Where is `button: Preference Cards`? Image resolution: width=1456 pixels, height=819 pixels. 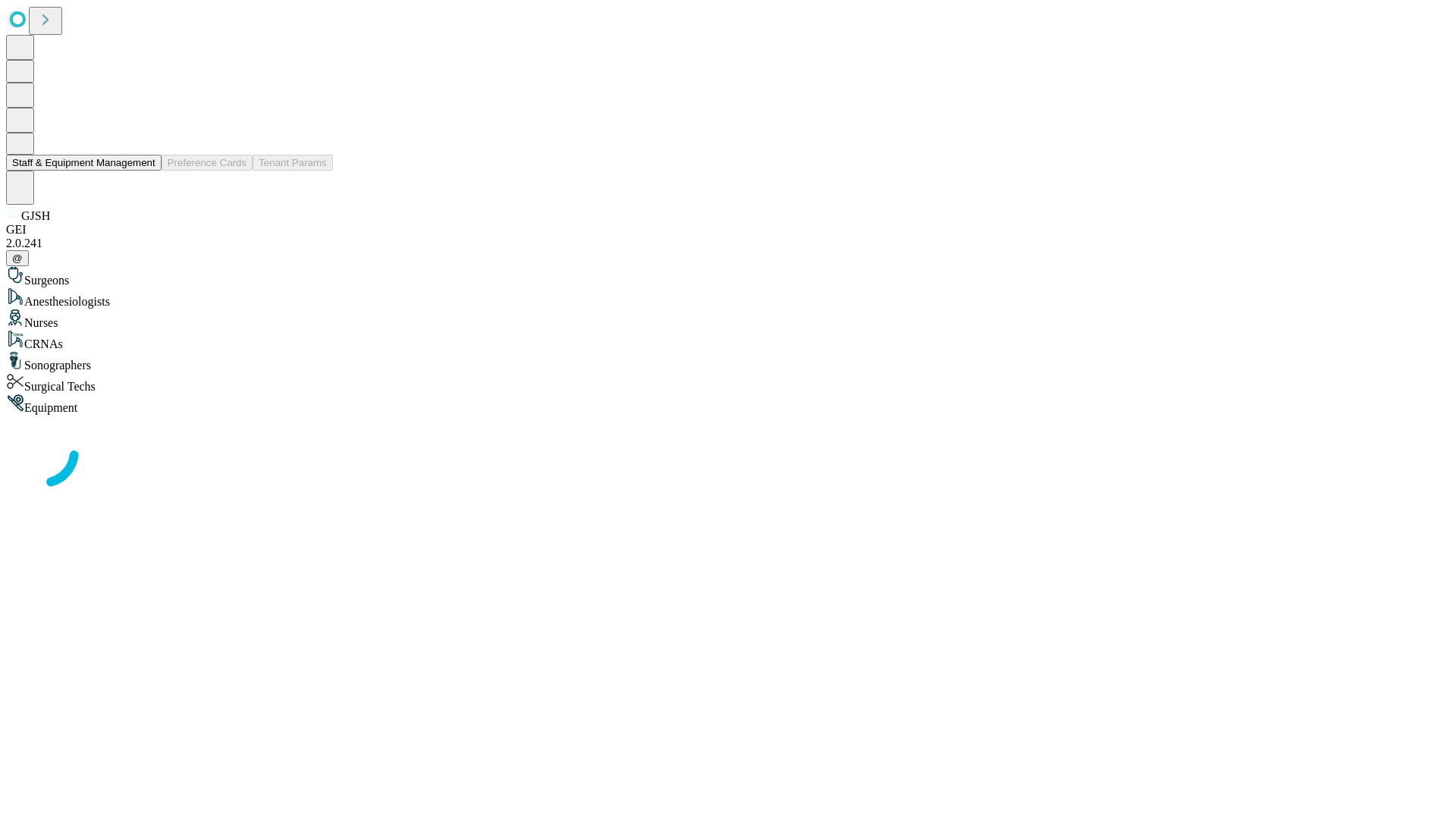
button: Preference Cards is located at coordinates (207, 162).